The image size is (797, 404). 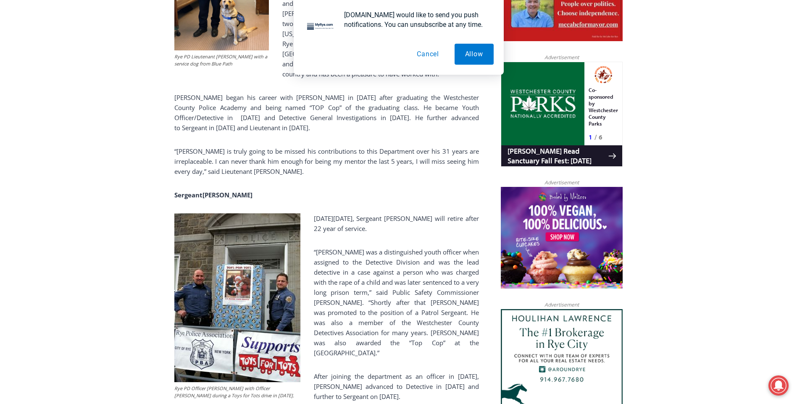 I want to click on img: Baked by Melissa, so click(x=562, y=238).